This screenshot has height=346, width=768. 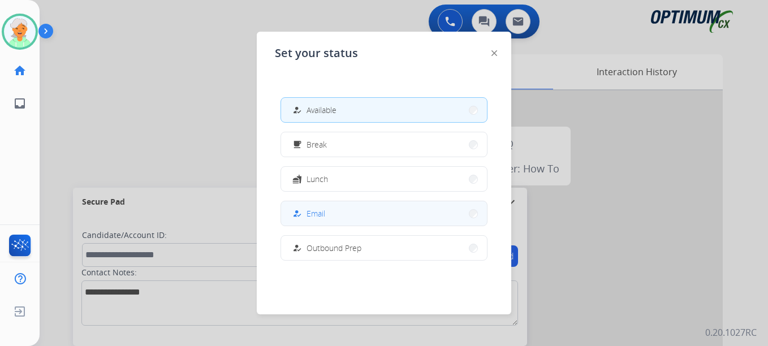 What do you see at coordinates (384, 144) in the screenshot?
I see `button: Break` at bounding box center [384, 144].